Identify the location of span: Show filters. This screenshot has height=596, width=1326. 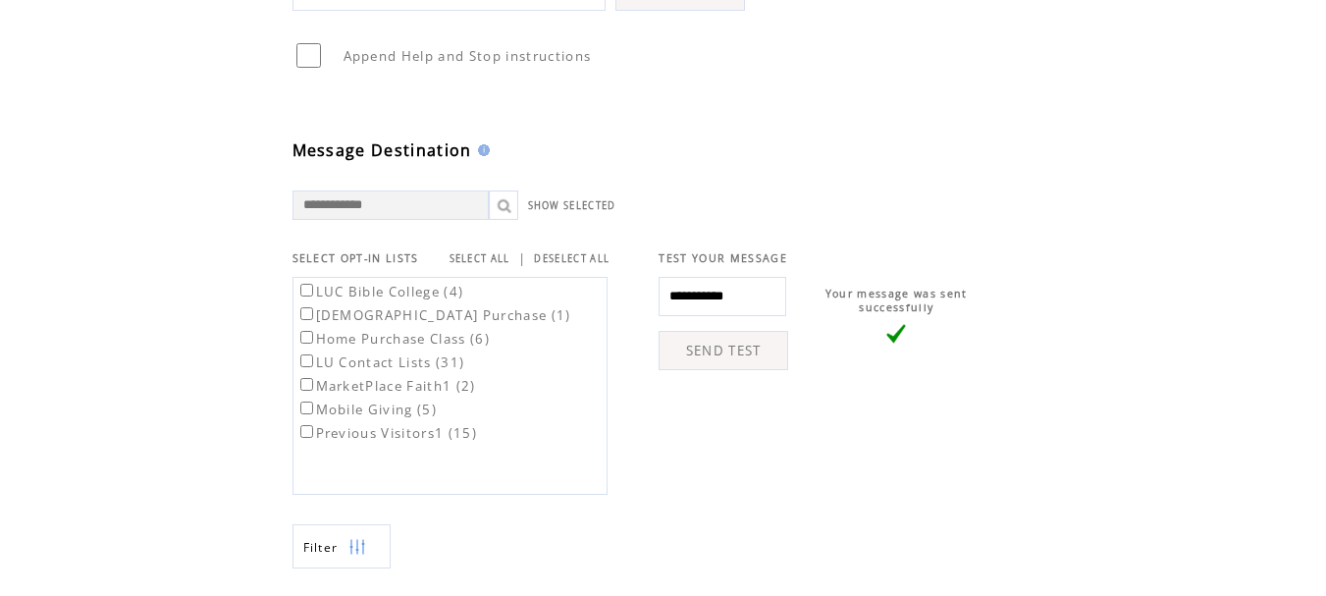
(321, 547).